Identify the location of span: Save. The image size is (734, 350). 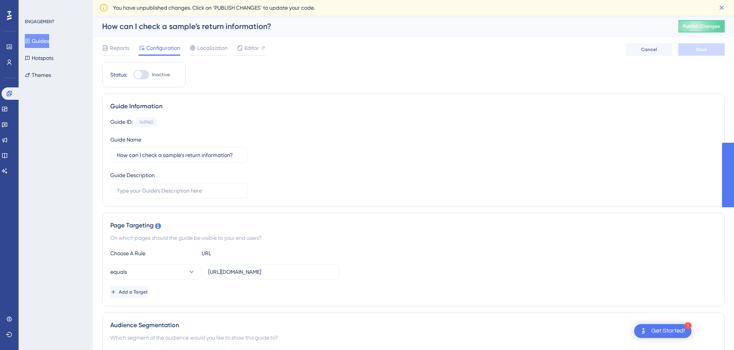
(701, 50).